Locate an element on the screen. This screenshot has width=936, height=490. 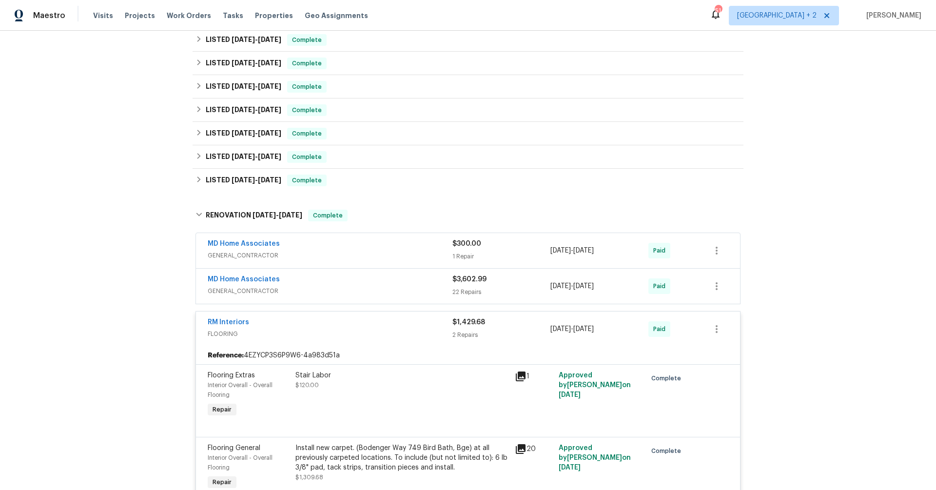
a: MD Home Associates is located at coordinates (244, 279).